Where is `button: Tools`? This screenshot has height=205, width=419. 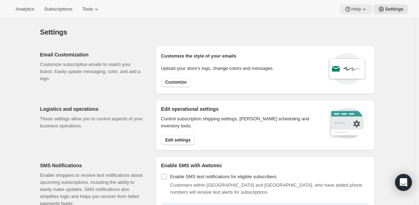 button: Tools is located at coordinates (91, 9).